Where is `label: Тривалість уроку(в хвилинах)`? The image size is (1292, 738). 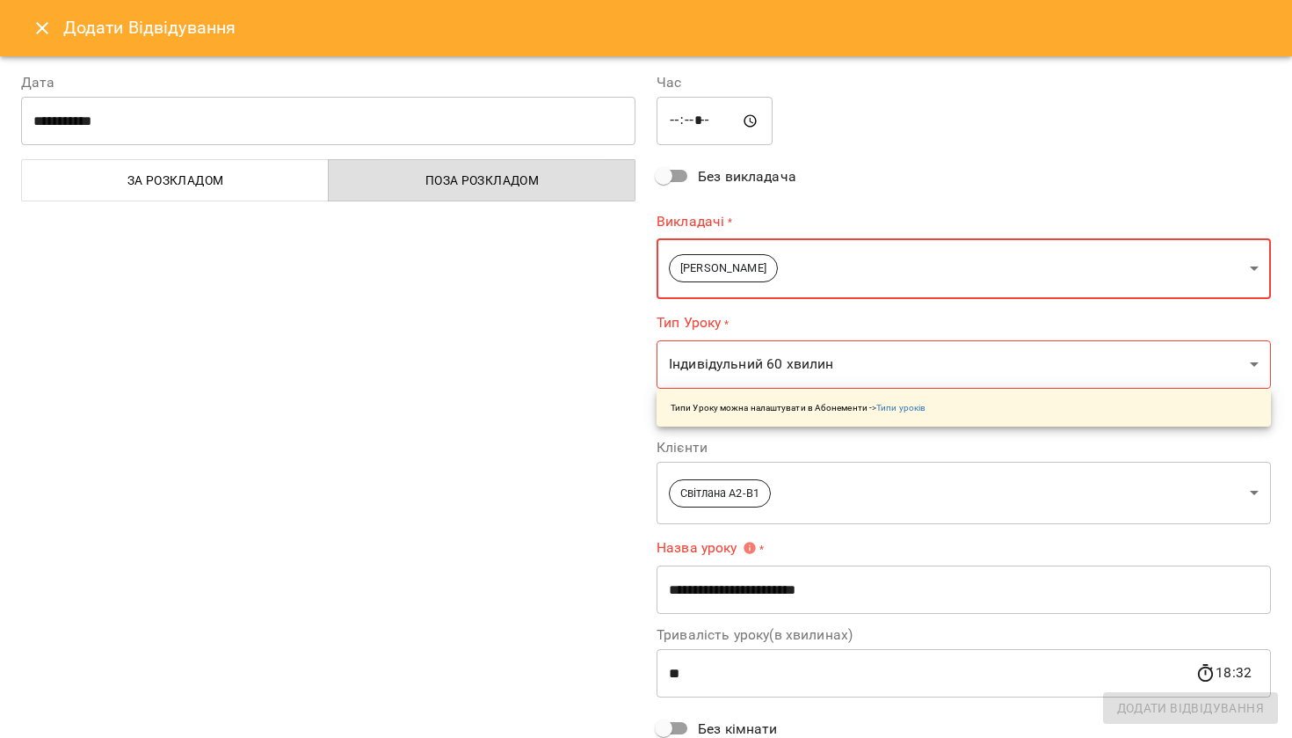 label: Тривалість уроку(в хвилинах) is located at coordinates (964, 635).